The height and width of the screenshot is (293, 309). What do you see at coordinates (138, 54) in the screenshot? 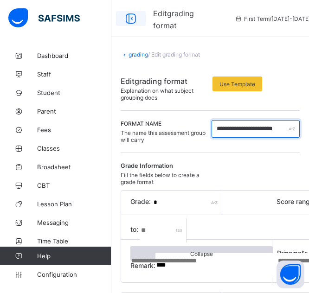
I see `a: grading` at bounding box center [138, 54].